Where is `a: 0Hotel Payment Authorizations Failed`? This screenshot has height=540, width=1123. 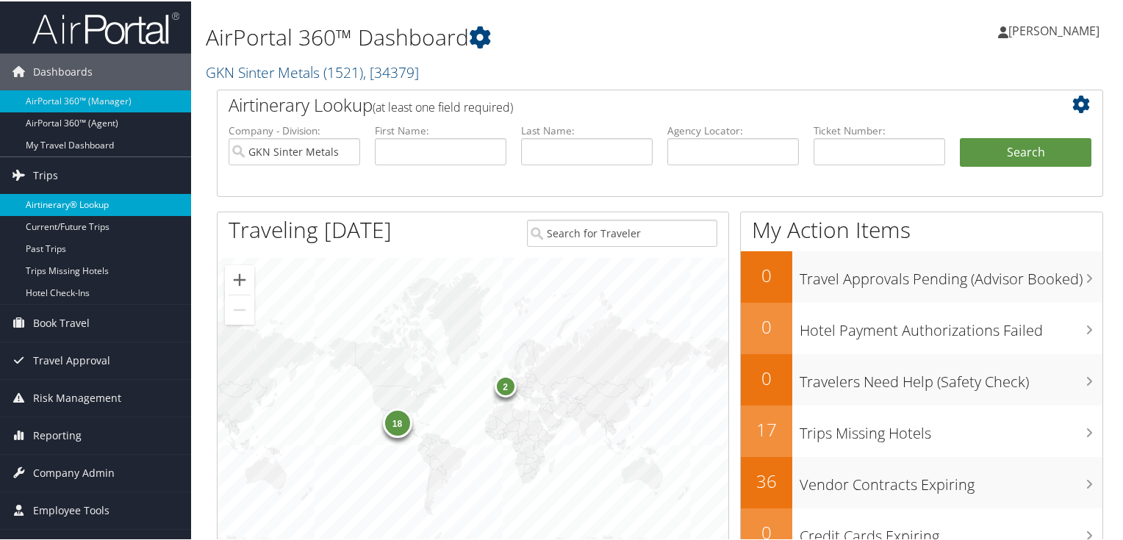
a: 0Hotel Payment Authorizations Failed is located at coordinates (922, 327).